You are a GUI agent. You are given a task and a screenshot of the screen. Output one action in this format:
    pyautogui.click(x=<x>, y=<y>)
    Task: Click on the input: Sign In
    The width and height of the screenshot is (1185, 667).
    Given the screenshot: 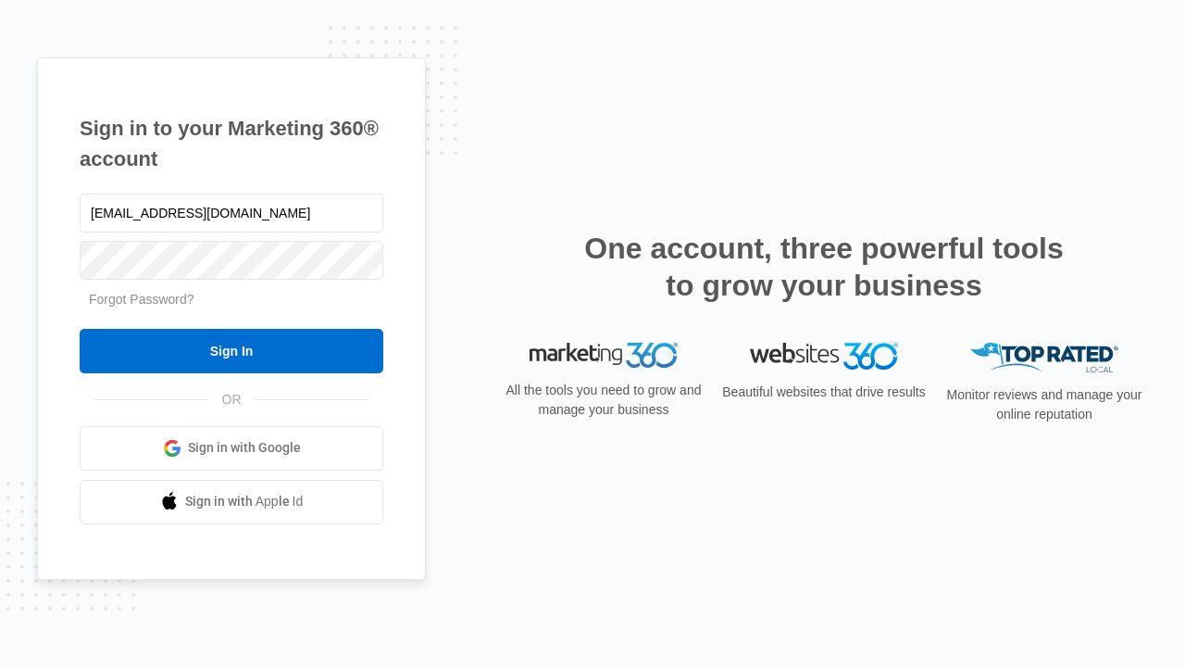 What is the action you would take?
    pyautogui.click(x=231, y=351)
    